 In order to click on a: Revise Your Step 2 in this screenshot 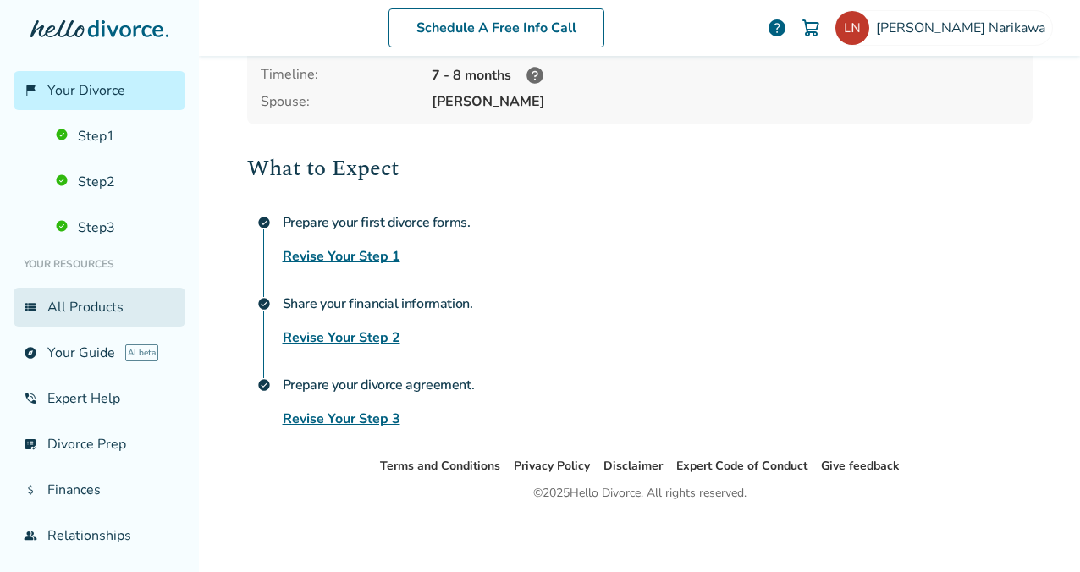, I will do `click(341, 338)`.